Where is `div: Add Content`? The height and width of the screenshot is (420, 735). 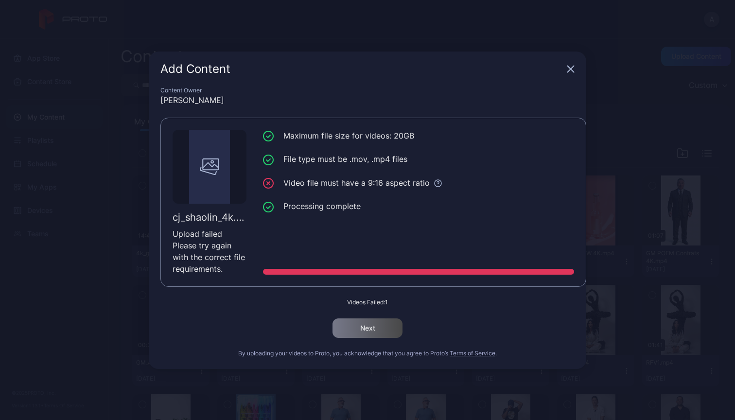
div: Add Content is located at coordinates (362, 69).